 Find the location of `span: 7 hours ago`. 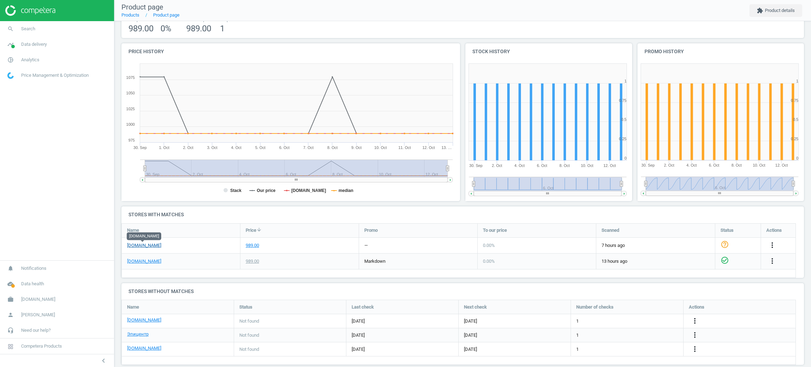

span: 7 hours ago is located at coordinates (655, 245).